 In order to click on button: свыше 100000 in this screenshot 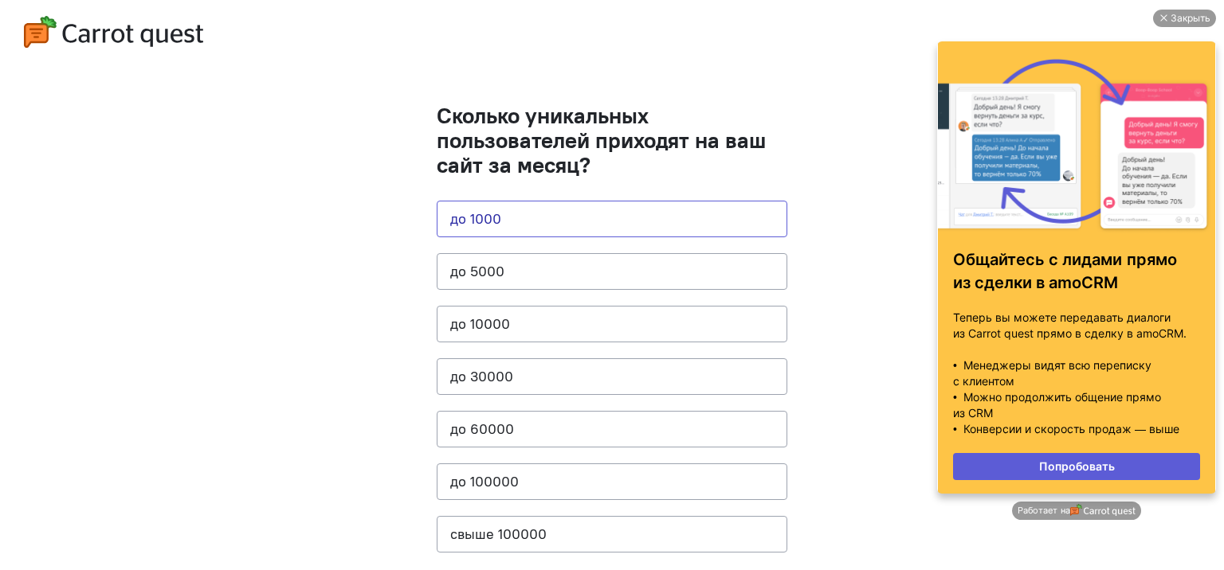, I will do `click(612, 535)`.